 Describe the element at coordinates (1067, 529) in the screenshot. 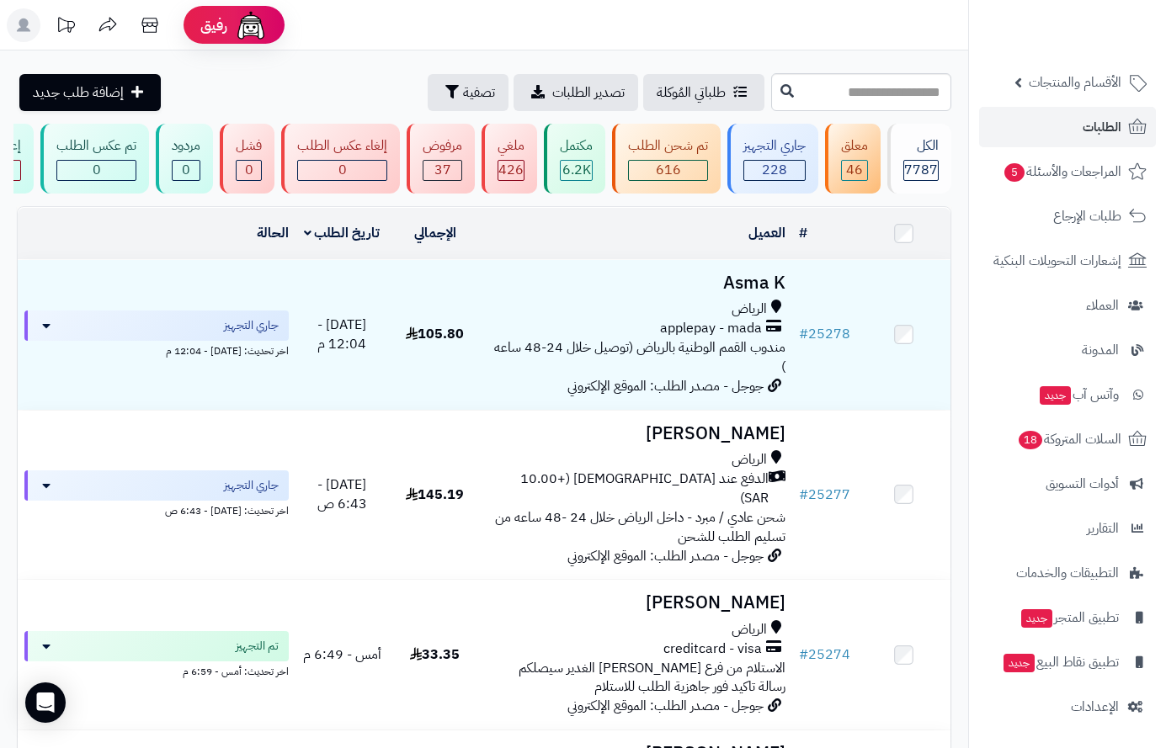

I see `a: التقارير` at that location.